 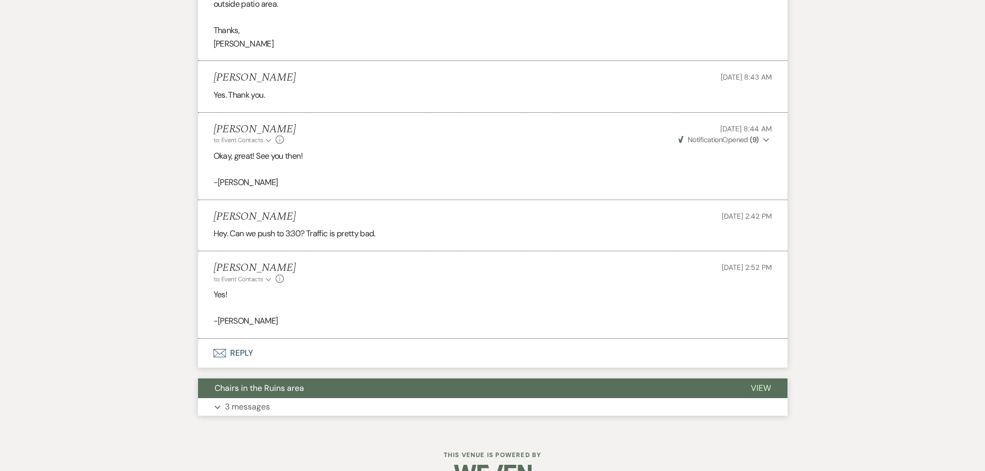 What do you see at coordinates (466, 388) in the screenshot?
I see `button: Chairs in the Ruins area` at bounding box center [466, 388].